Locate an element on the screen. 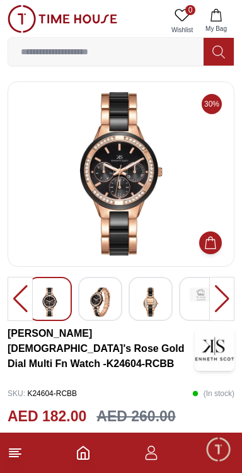 Image resolution: width=242 pixels, height=473 pixels. p: ( In stock ) is located at coordinates (213, 393).